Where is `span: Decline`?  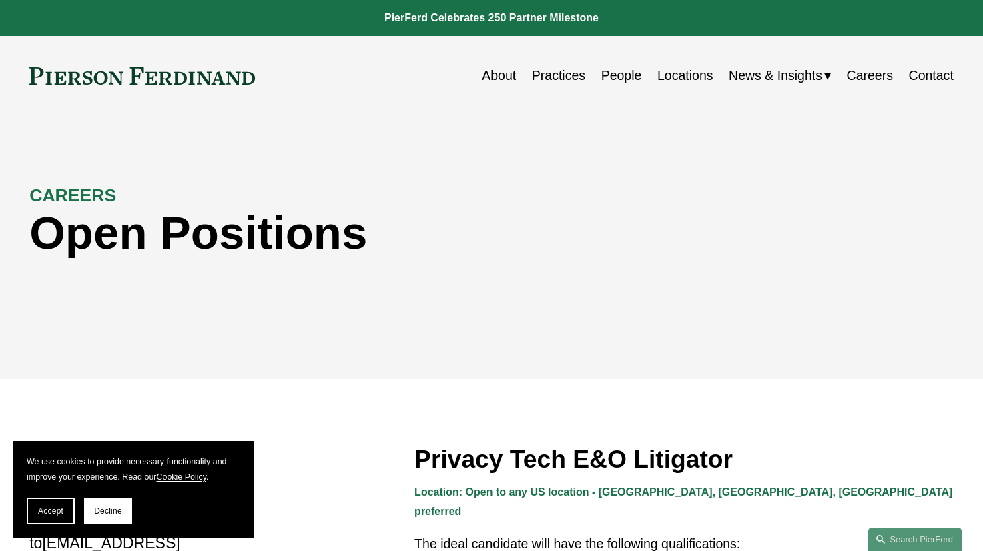 span: Decline is located at coordinates (108, 511).